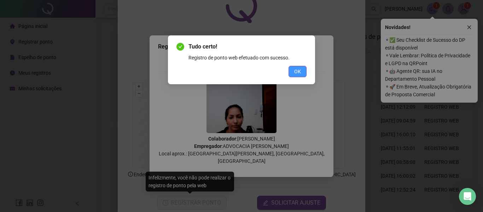  Describe the element at coordinates (298, 71) in the screenshot. I see `span: OK` at that location.